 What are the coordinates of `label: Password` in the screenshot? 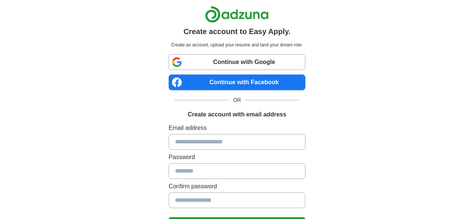 It's located at (237, 157).